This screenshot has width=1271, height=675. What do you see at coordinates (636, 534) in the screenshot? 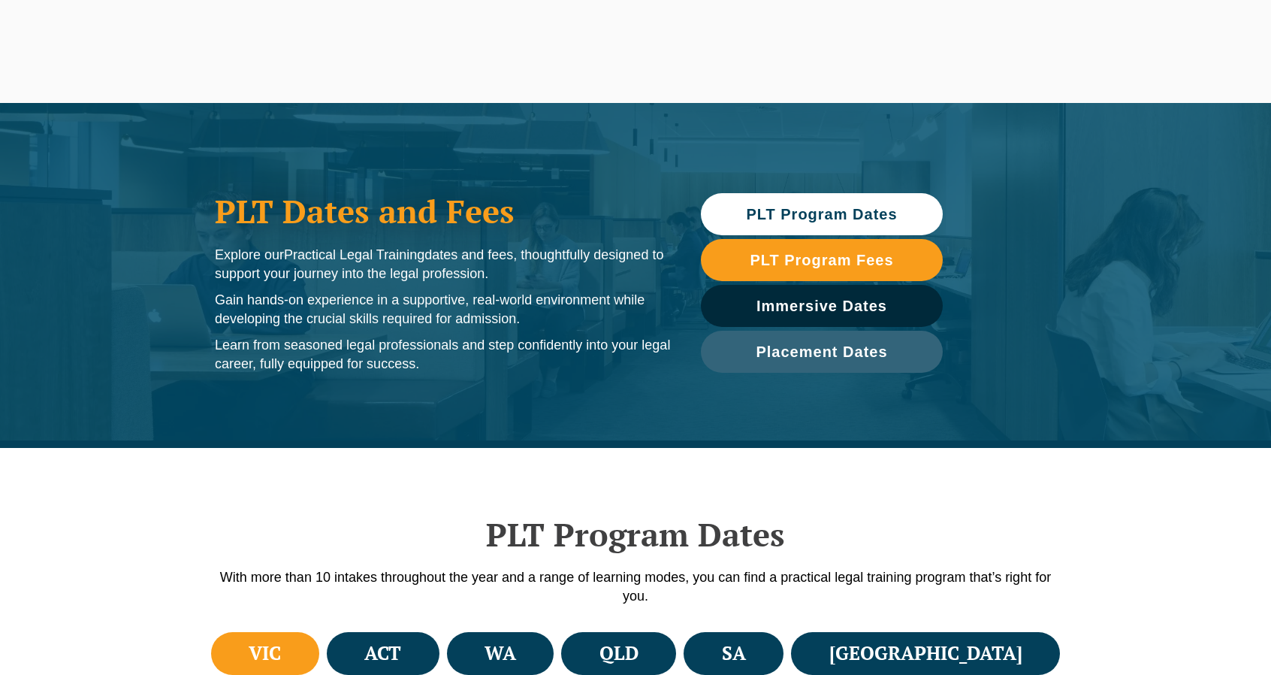
I see `h2: PLT Program Dates` at bounding box center [636, 534].